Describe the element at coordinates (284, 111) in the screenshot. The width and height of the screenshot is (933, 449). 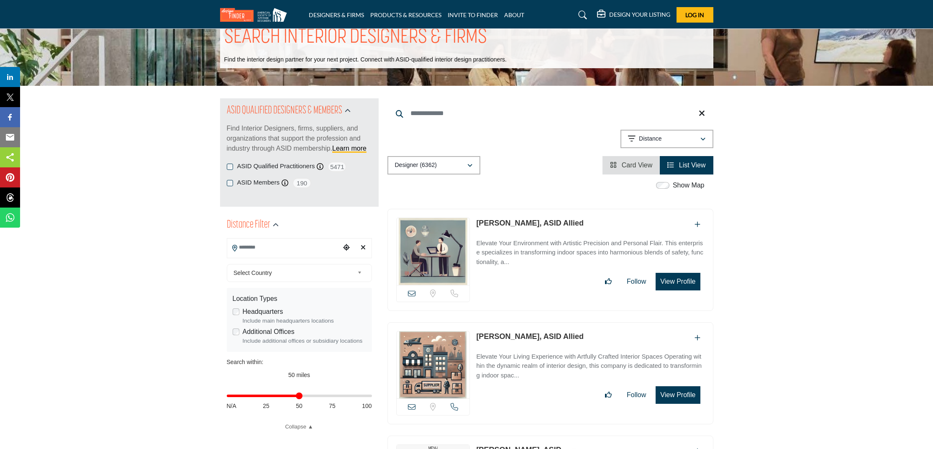
I see `h2: ASID QUALIFIED DESIGNERS & MEMBERS` at that location.